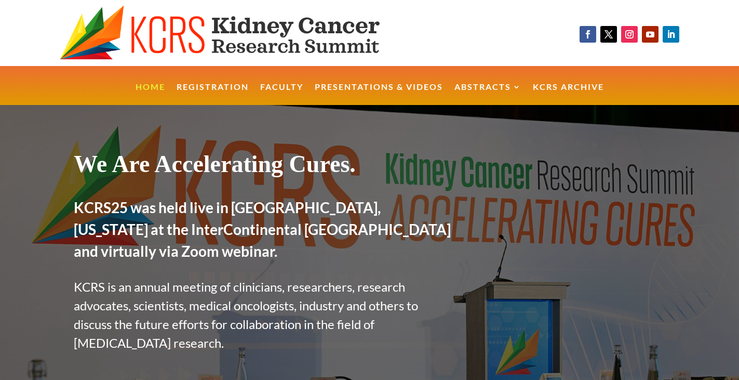  What do you see at coordinates (609, 34) in the screenshot?
I see `a: Follow on X` at bounding box center [609, 34].